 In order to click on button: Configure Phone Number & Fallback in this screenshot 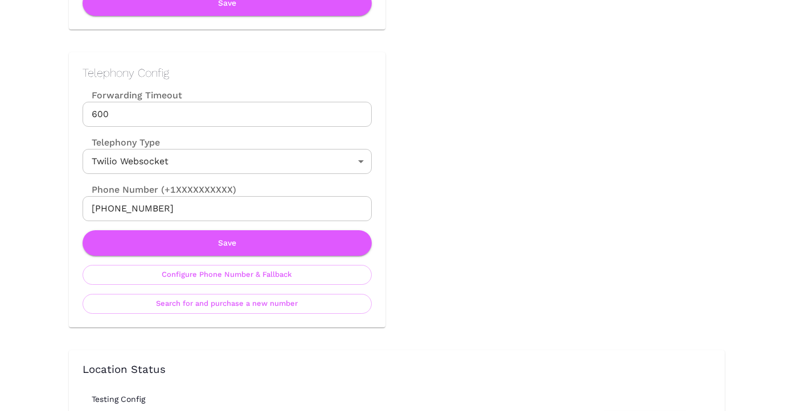, I will do `click(227, 275)`.